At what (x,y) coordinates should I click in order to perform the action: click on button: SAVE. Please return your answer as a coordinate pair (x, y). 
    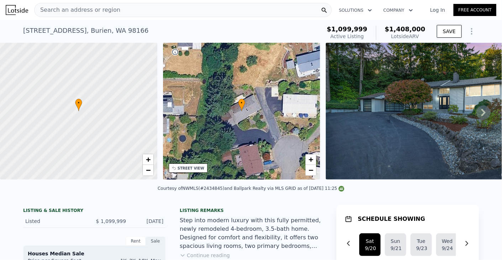
    Looking at the image, I should click on (450, 31).